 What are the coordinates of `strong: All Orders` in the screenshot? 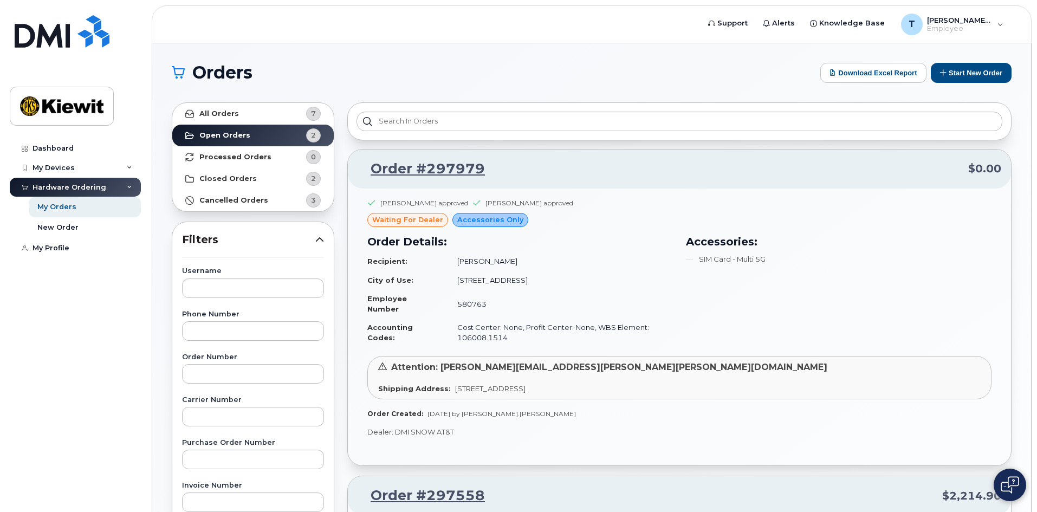 It's located at (219, 114).